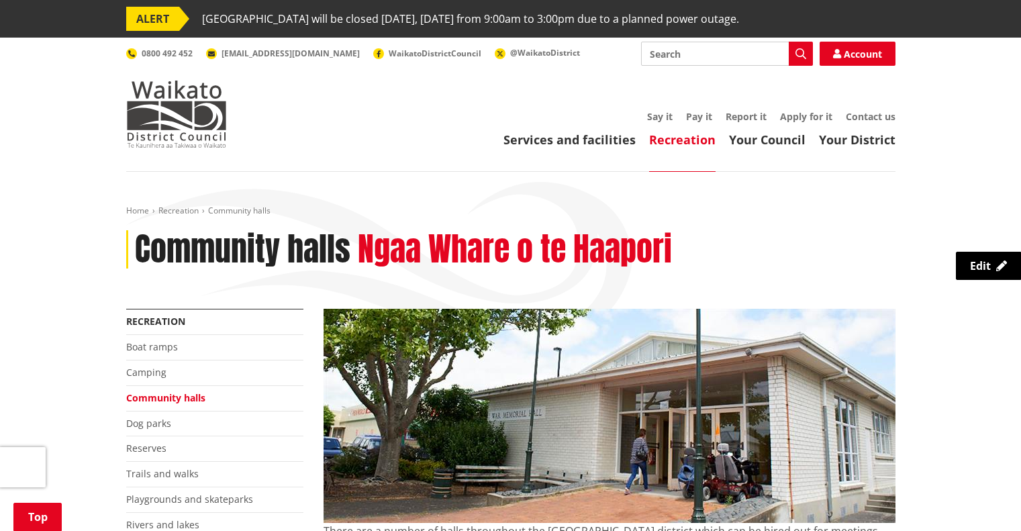 This screenshot has width=1021, height=531. I want to click on a: Report it, so click(746, 116).